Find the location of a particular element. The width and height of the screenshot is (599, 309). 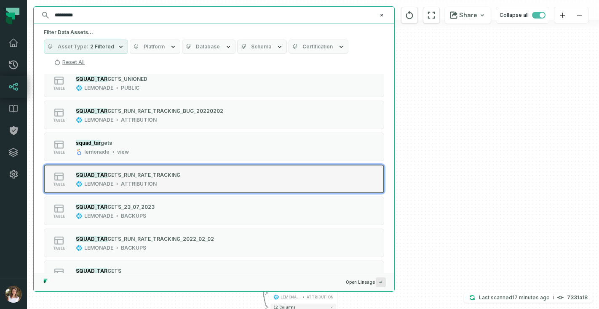

span: Schema is located at coordinates (261, 47).